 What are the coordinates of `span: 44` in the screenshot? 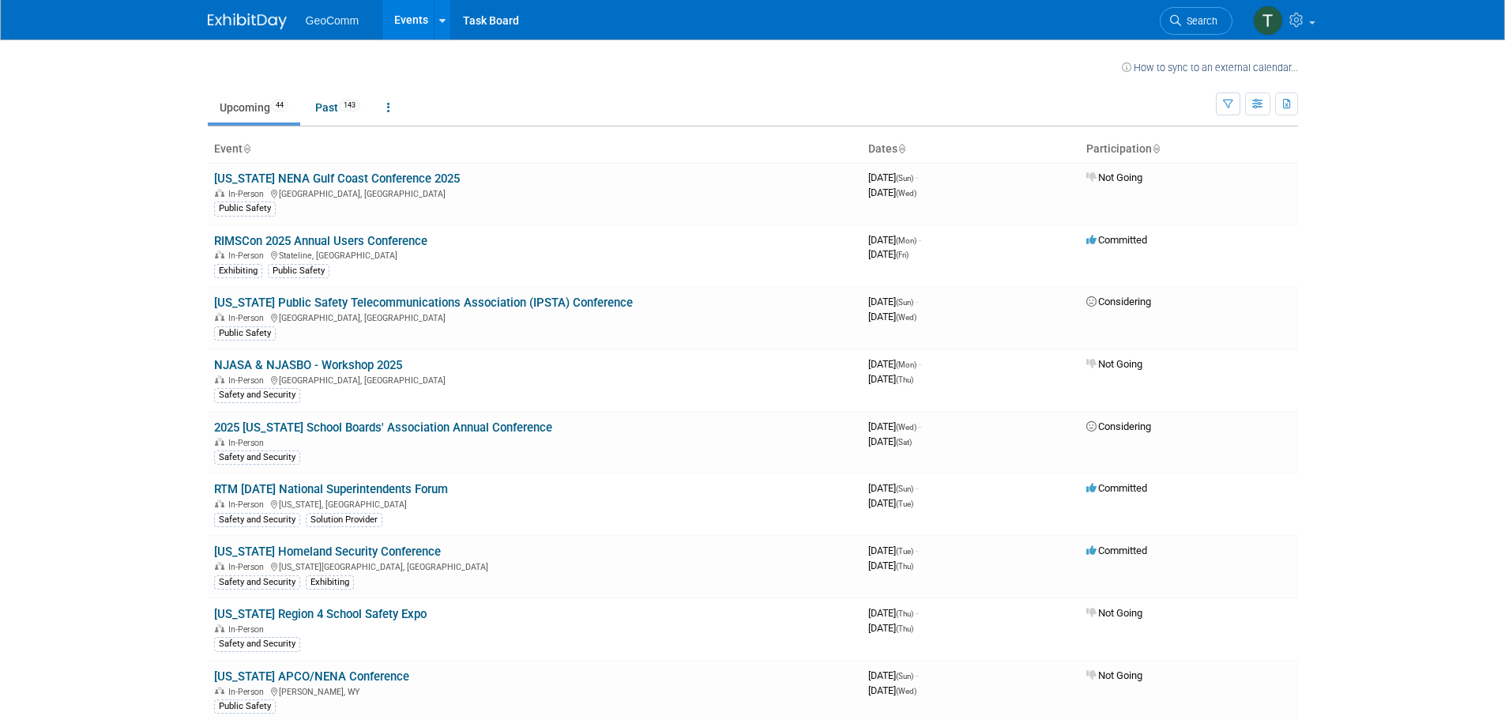 It's located at (280, 105).